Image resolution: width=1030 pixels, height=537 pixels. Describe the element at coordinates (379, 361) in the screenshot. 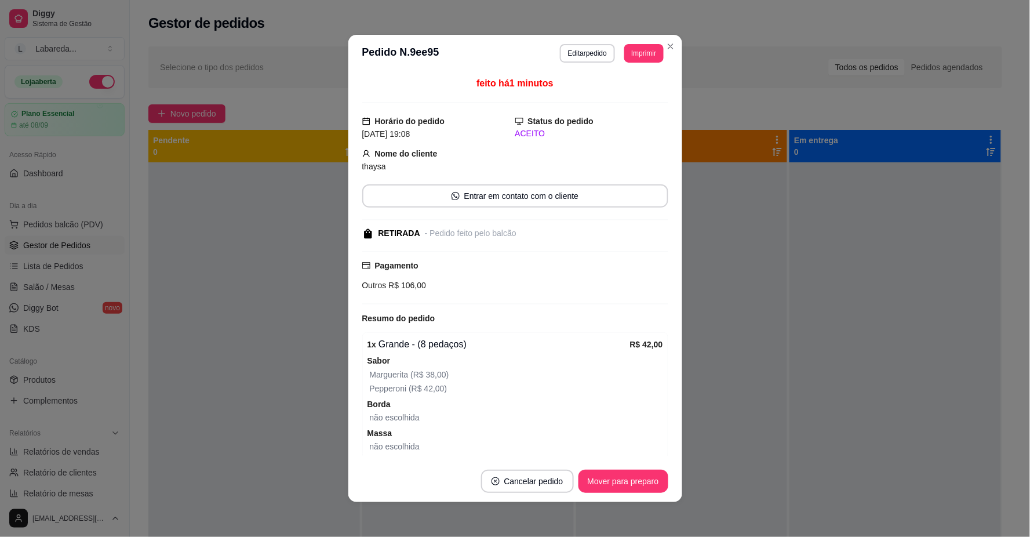

I see `strong: Sabor` at that location.